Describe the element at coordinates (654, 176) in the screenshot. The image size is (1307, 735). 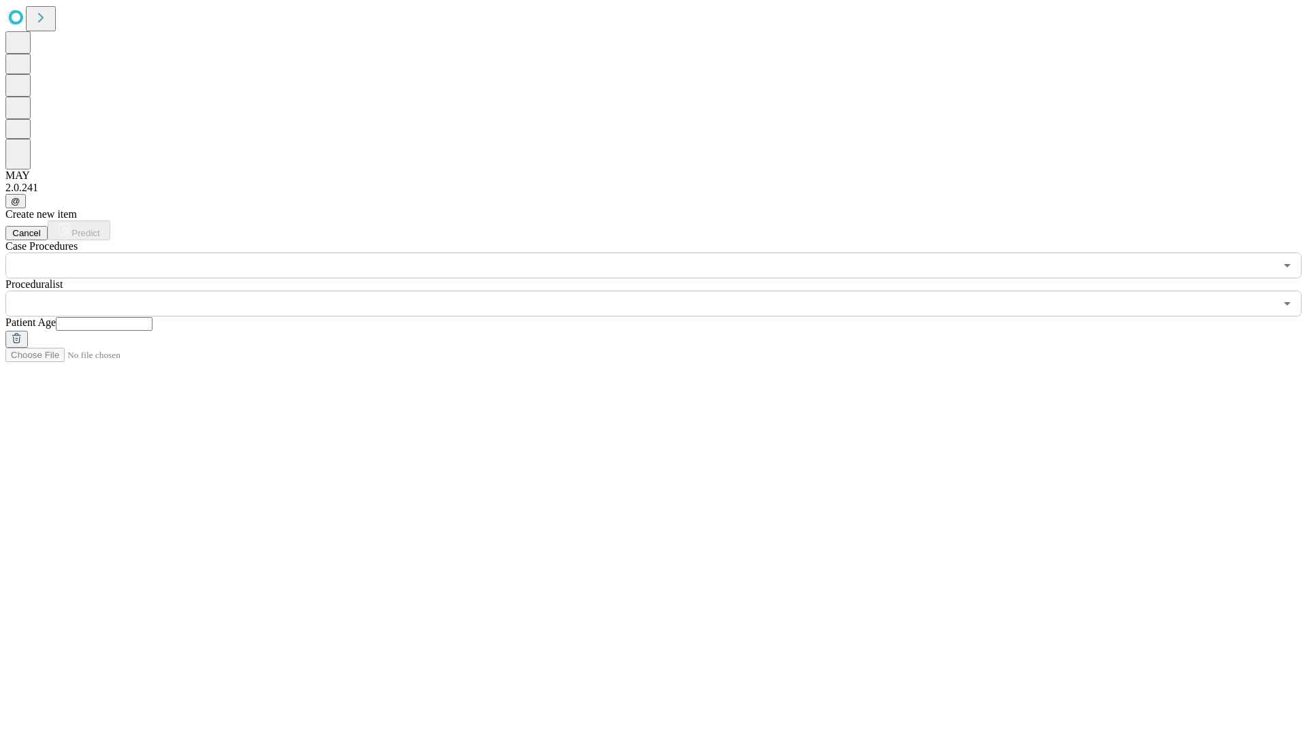
I see `div: MAY` at that location.